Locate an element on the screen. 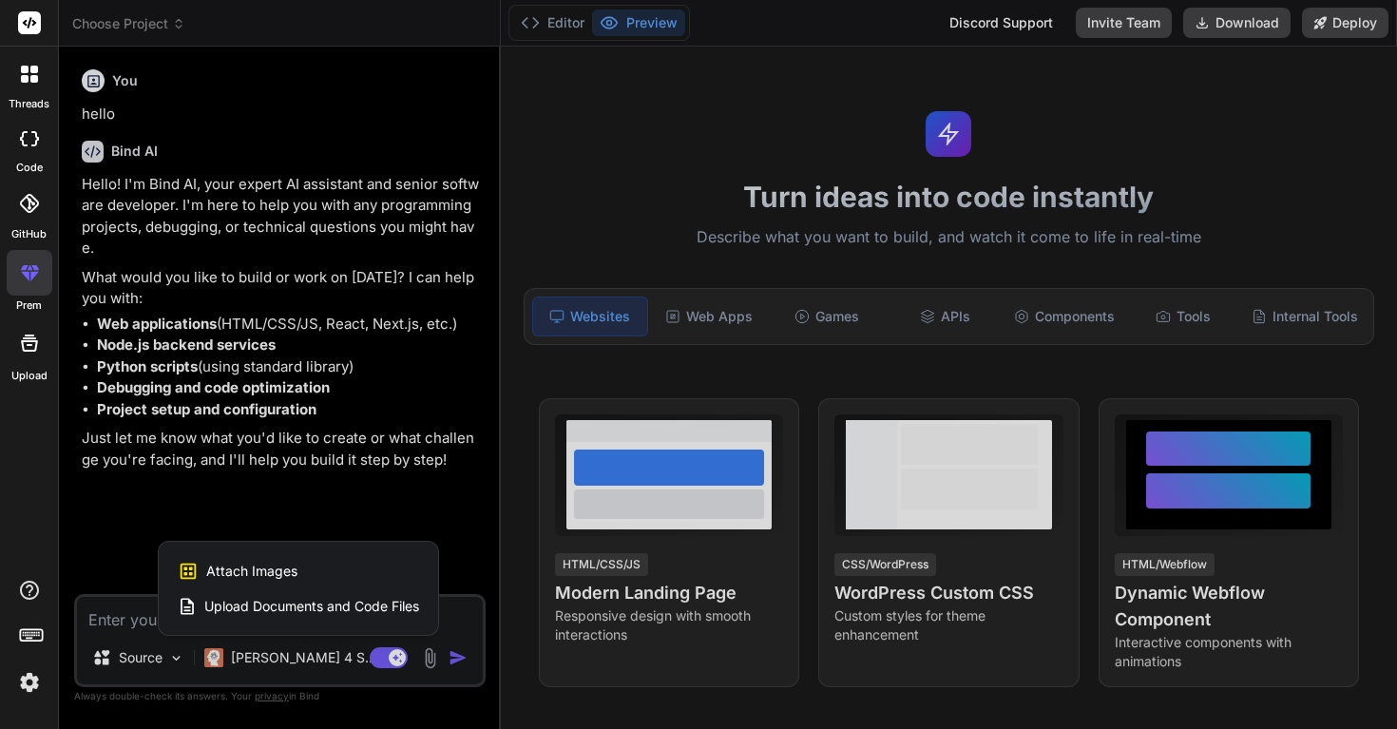 The image size is (1397, 729). img: settings is located at coordinates (29, 682).